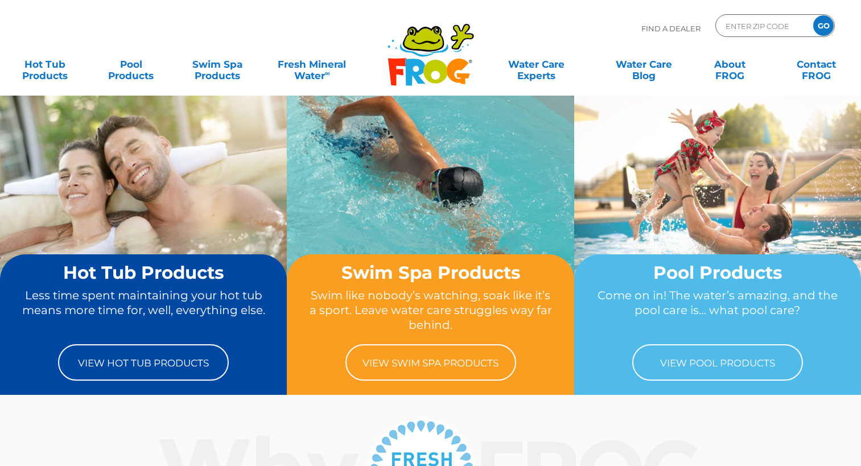  What do you see at coordinates (131, 64) in the screenshot?
I see `a: PoolProducts` at bounding box center [131, 64].